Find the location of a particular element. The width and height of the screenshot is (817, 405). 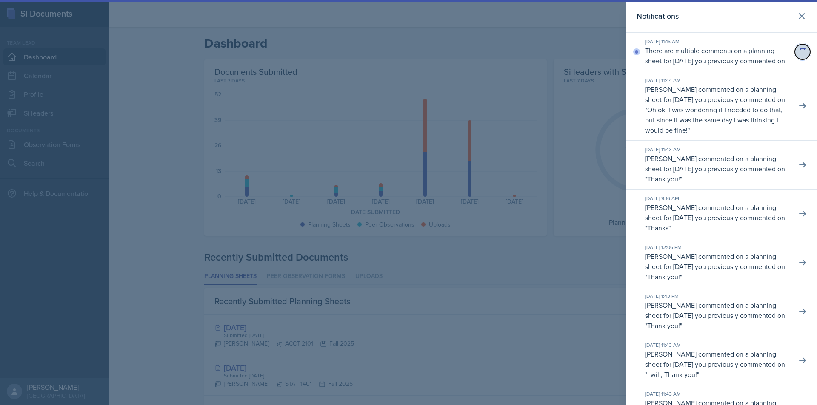

p: I will, Thank you! is located at coordinates (672, 375).